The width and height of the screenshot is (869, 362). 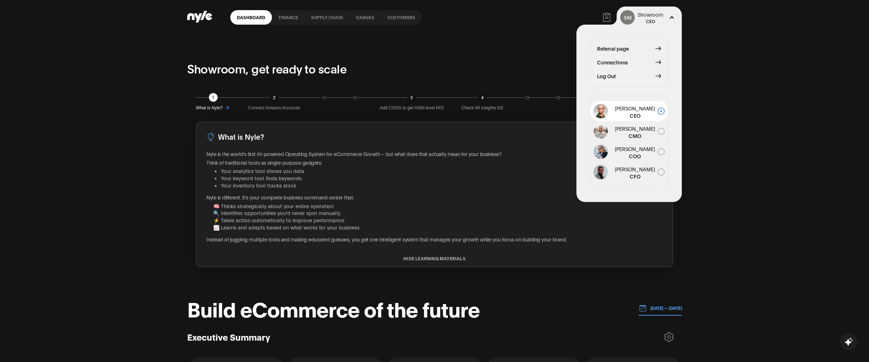 I want to click on li: 🔍 Identifies opportunities you'd never spot manually, so click(x=438, y=213).